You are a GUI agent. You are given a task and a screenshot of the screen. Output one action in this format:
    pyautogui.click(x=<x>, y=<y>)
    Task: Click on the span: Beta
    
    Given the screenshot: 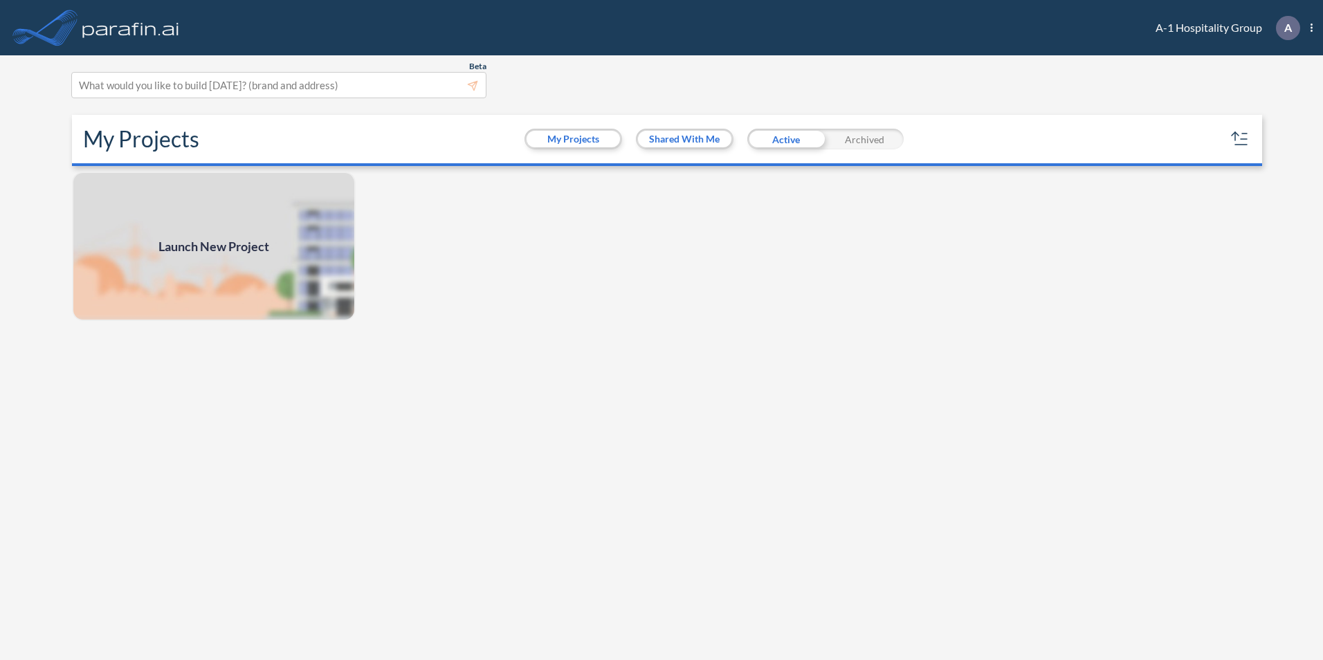 What is the action you would take?
    pyautogui.click(x=478, y=66)
    